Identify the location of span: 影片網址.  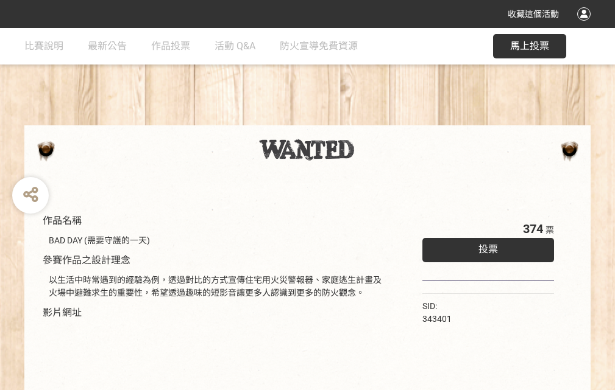
(62, 312).